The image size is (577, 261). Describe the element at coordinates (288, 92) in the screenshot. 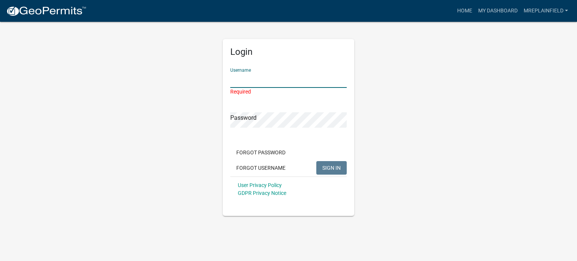

I see `div: Required` at that location.